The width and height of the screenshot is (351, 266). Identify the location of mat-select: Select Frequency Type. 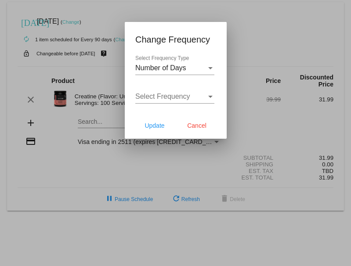
(175, 68).